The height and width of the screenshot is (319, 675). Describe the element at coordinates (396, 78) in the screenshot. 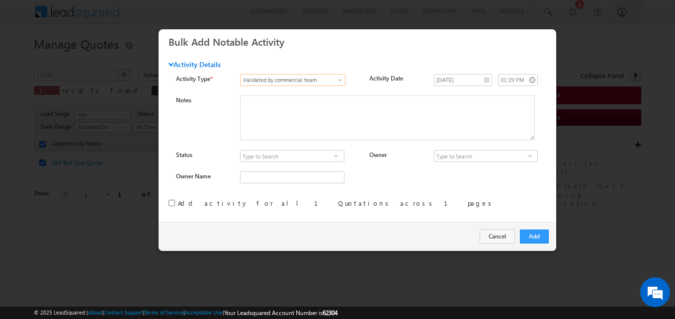

I see `label: Activity Date` at that location.